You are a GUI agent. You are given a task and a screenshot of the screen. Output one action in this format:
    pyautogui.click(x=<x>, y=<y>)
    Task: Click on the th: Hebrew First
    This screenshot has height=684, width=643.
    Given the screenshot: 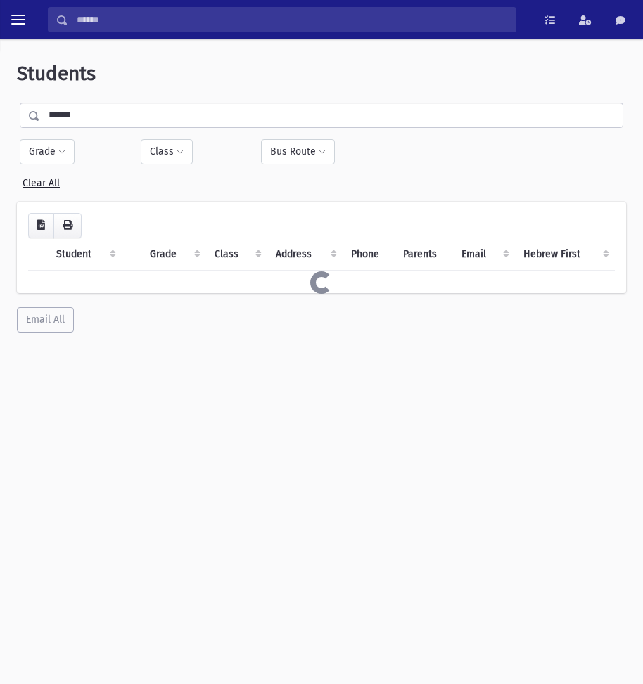 What is the action you would take?
    pyautogui.click(x=565, y=255)
    